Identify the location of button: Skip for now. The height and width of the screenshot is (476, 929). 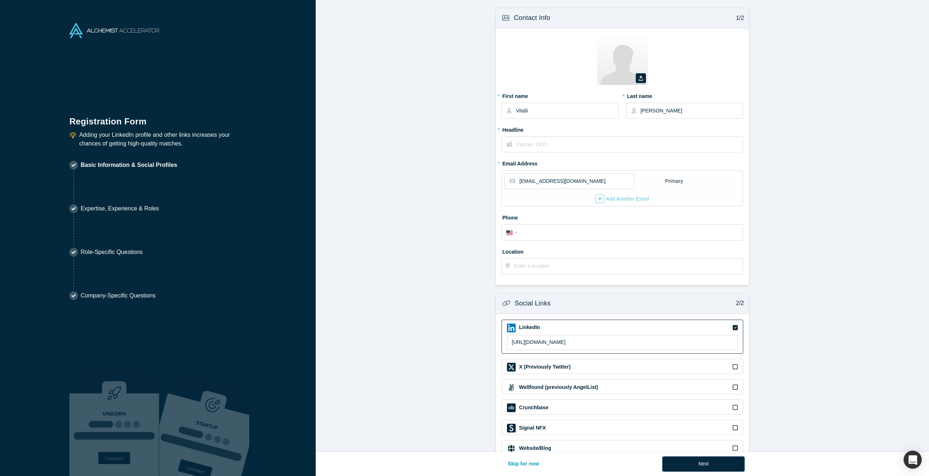
(524, 464).